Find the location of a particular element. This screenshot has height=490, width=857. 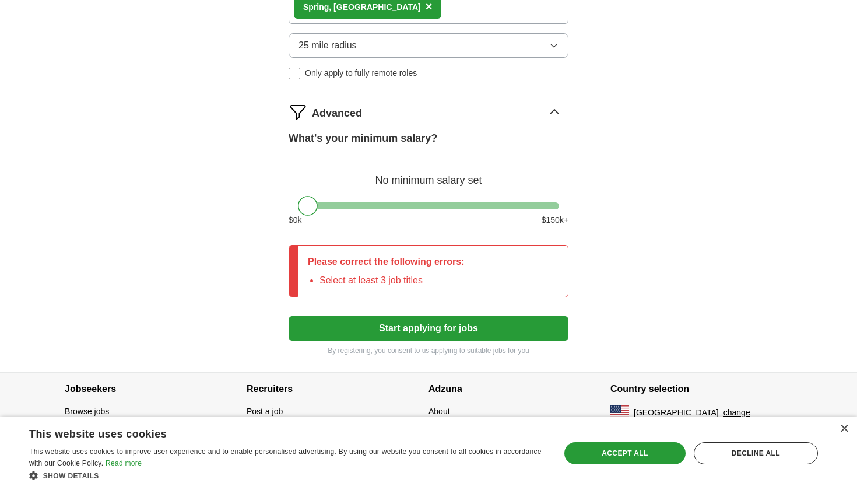

span: Advanced is located at coordinates (337, 113).